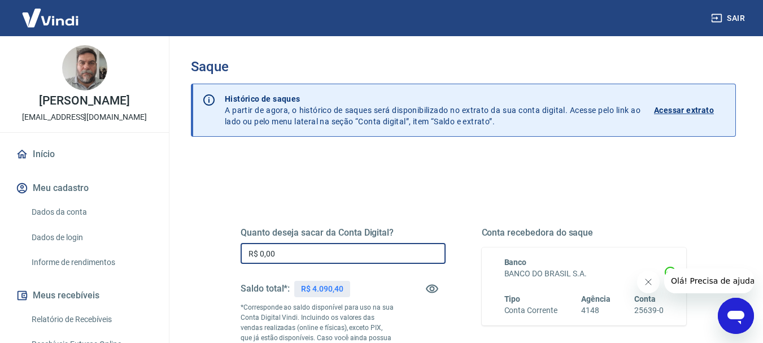  I want to click on a: Acessar extrato, so click(690, 110).